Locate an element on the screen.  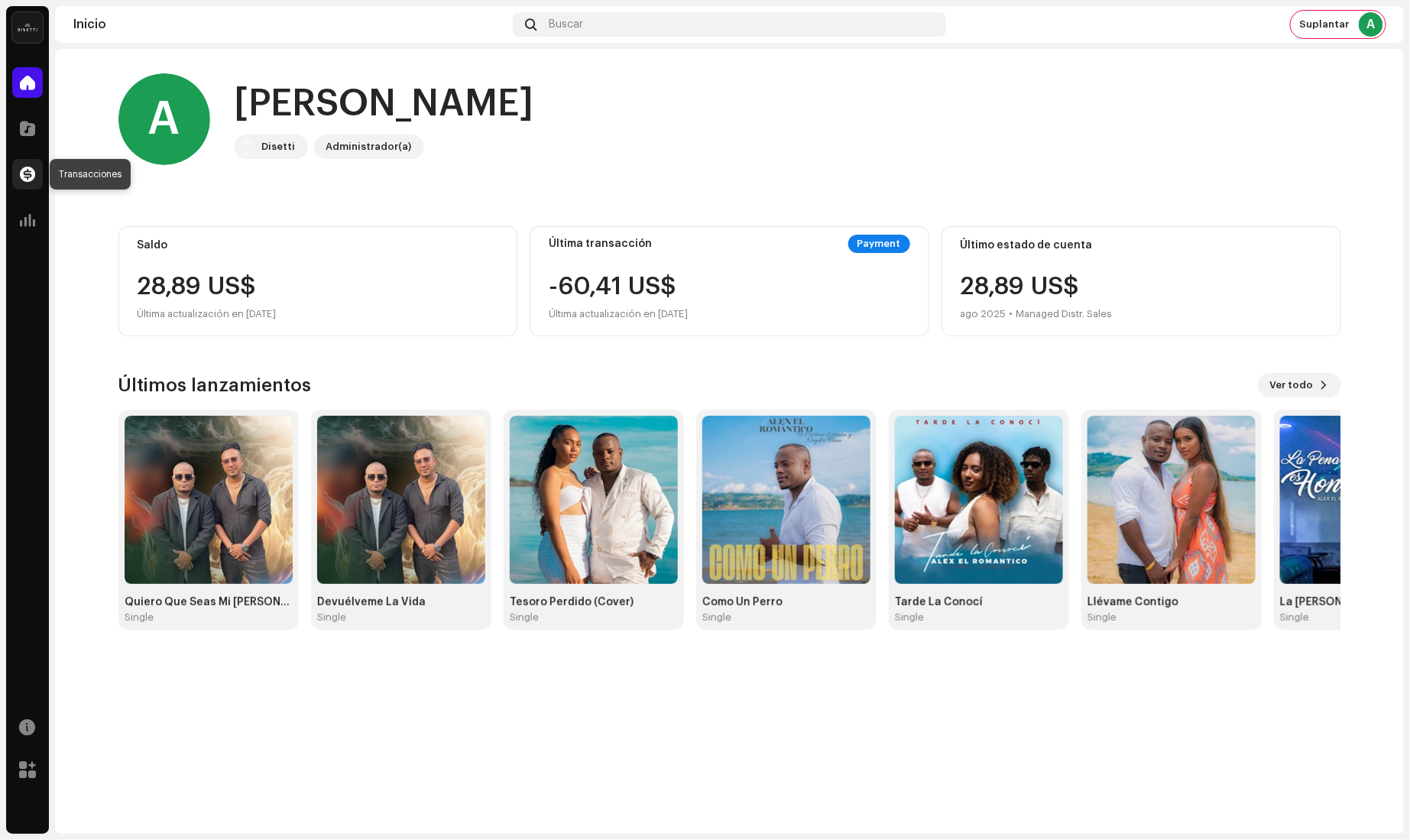
div: Disetti is located at coordinates (278, 147).